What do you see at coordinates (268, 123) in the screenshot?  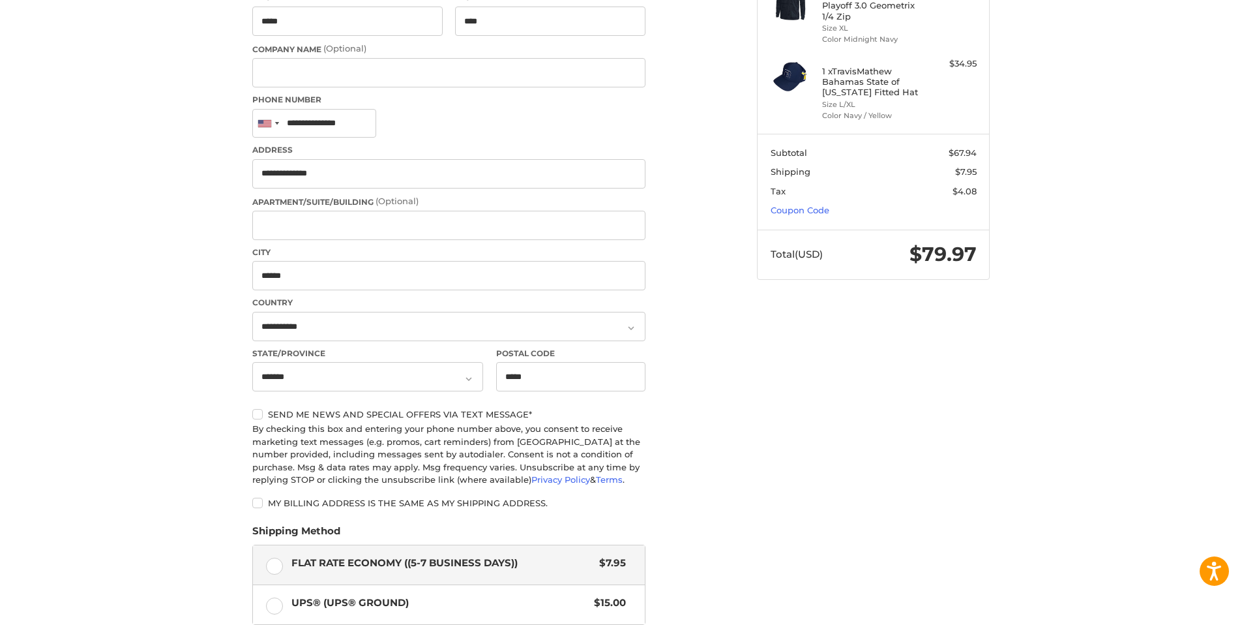 I see `div: United States: +1` at bounding box center [268, 123].